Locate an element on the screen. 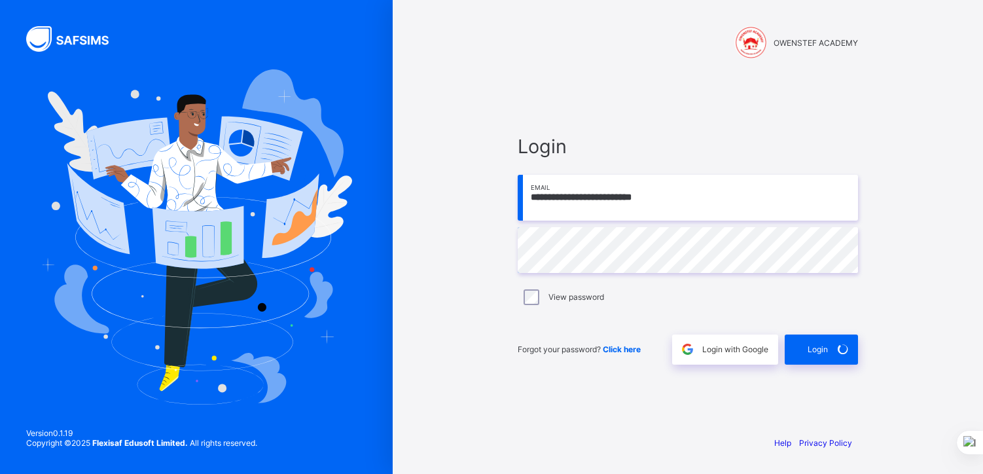  label: View password is located at coordinates (576, 296).